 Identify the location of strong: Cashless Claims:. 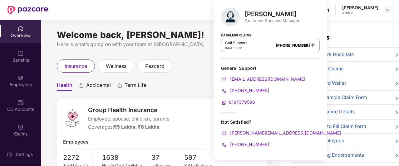
(237, 35).